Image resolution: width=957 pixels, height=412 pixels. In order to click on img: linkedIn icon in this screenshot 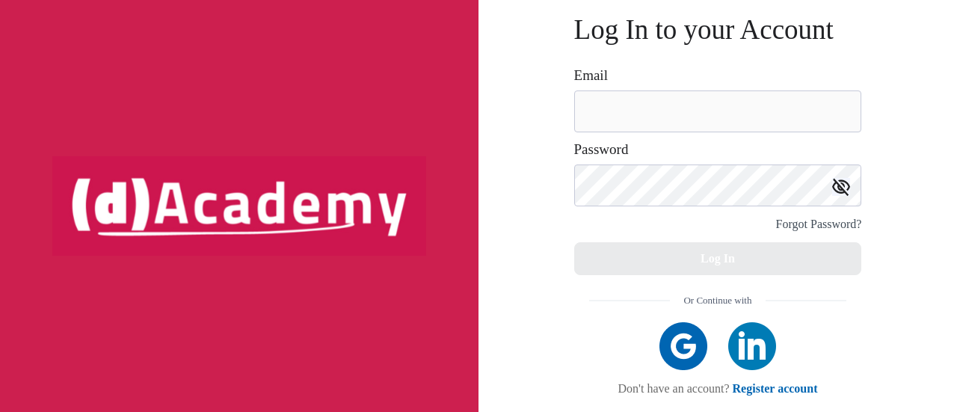, I will do `click(752, 346)`.